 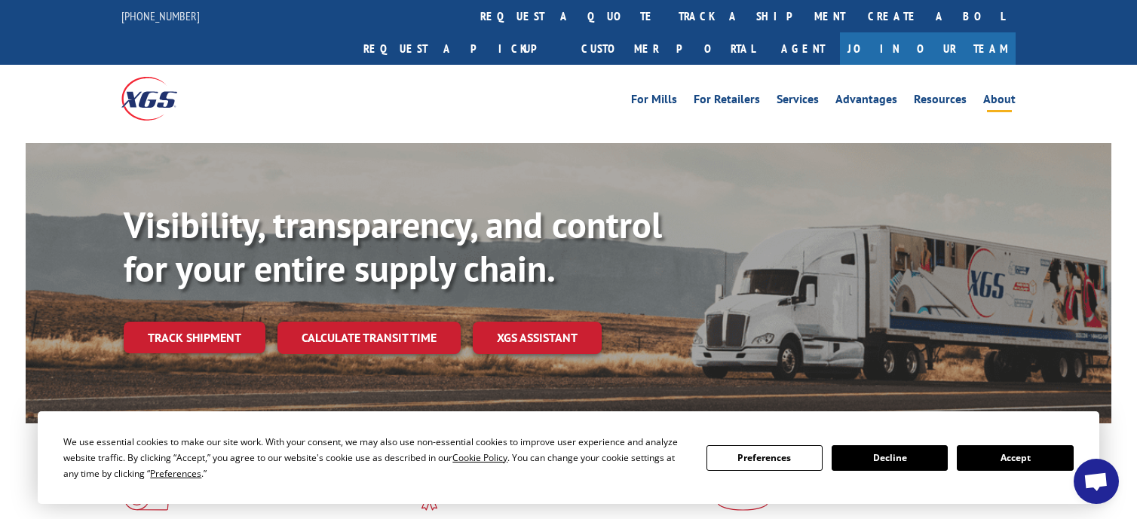 What do you see at coordinates (654, 102) in the screenshot?
I see `a: For Mills` at bounding box center [654, 102].